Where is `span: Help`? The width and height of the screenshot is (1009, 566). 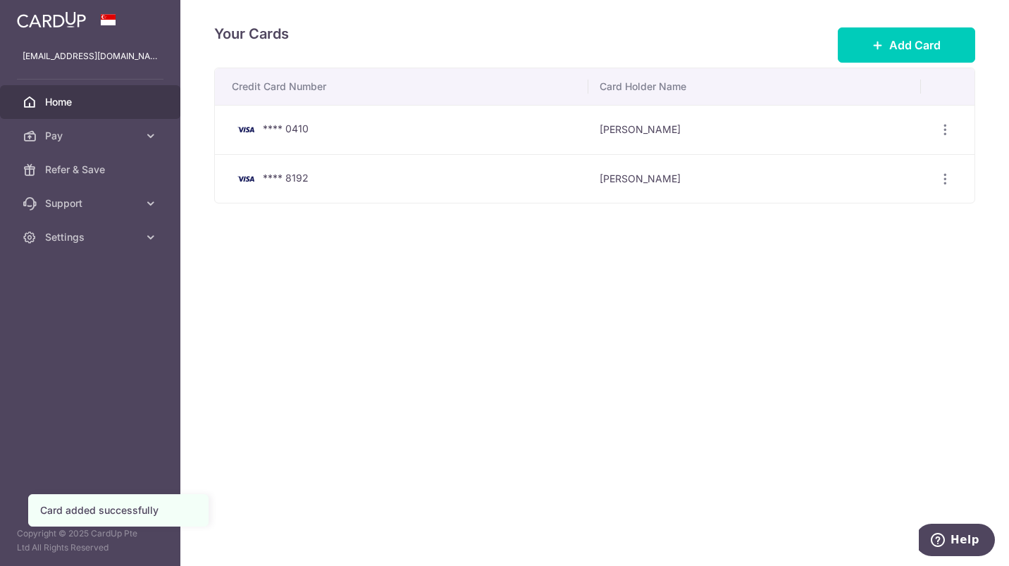 span: Help is located at coordinates (46, 16).